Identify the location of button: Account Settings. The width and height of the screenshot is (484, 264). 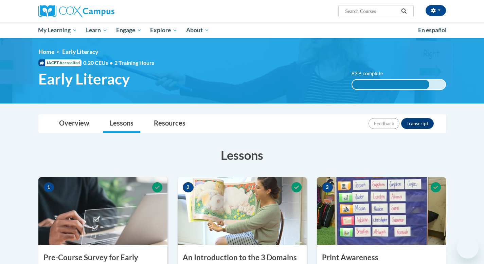
(436, 11).